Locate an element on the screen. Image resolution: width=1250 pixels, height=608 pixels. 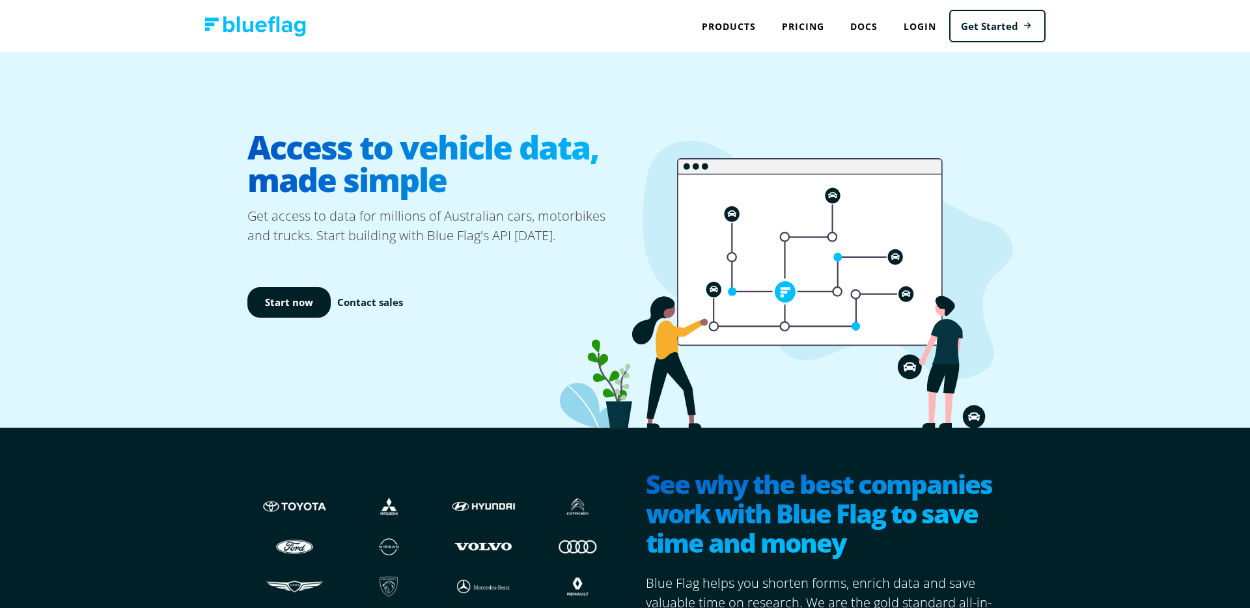
a: Pricing is located at coordinates (803, 26).